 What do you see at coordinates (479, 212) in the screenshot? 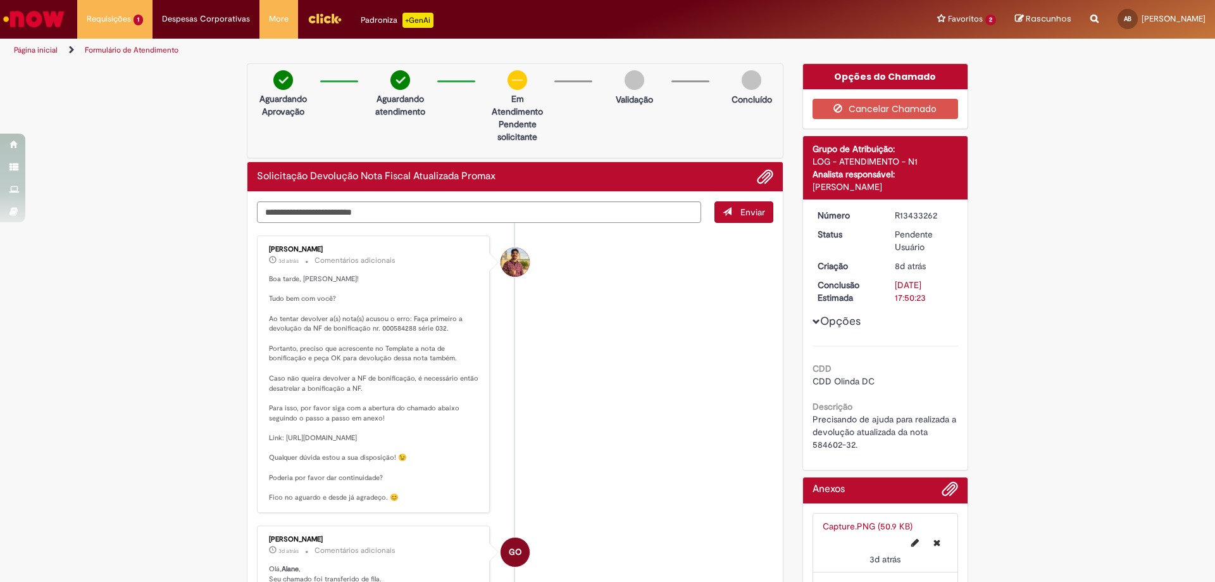
I see `textarea: Digite sua mensagem aqui...` at bounding box center [479, 212].